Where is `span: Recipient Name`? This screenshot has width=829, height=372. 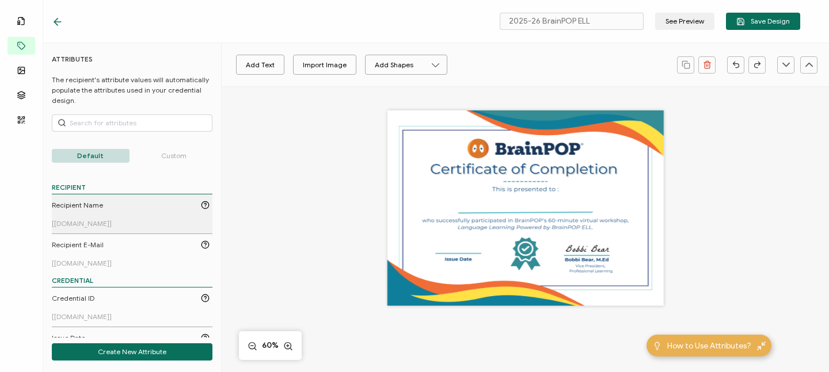
span: Recipient Name is located at coordinates (77, 205).